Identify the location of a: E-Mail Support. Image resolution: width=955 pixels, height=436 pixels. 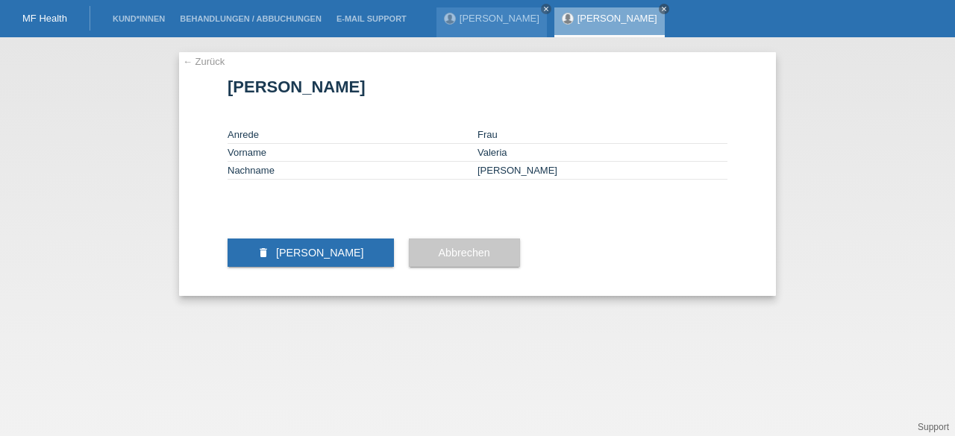
(372, 19).